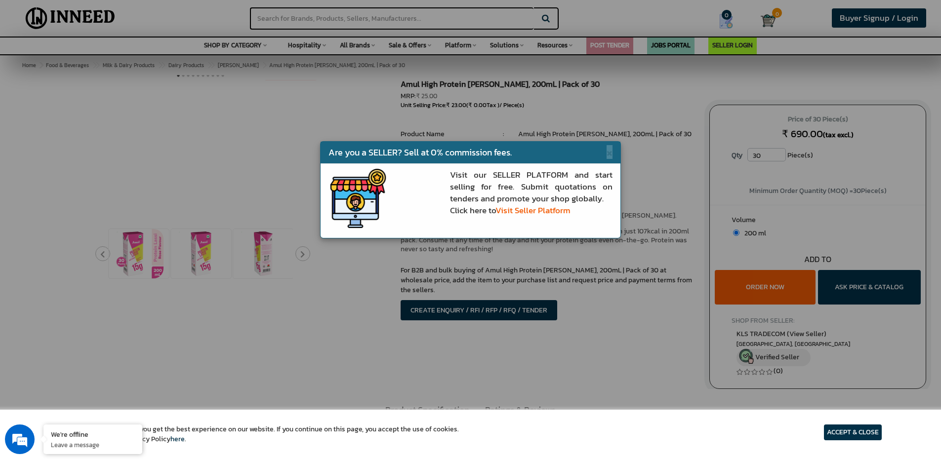 This screenshot has height=459, width=941. I want to click on article: ACCEPT & CLOSE, so click(853, 433).